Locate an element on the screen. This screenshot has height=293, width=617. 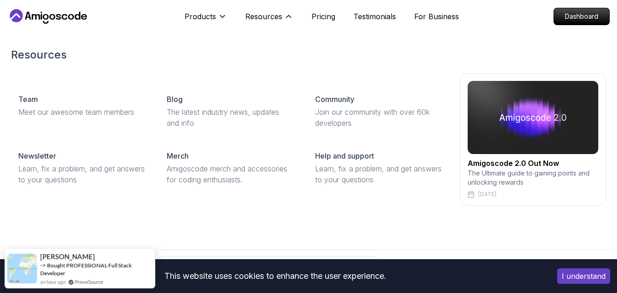
p: Products is located at coordinates (200, 16).